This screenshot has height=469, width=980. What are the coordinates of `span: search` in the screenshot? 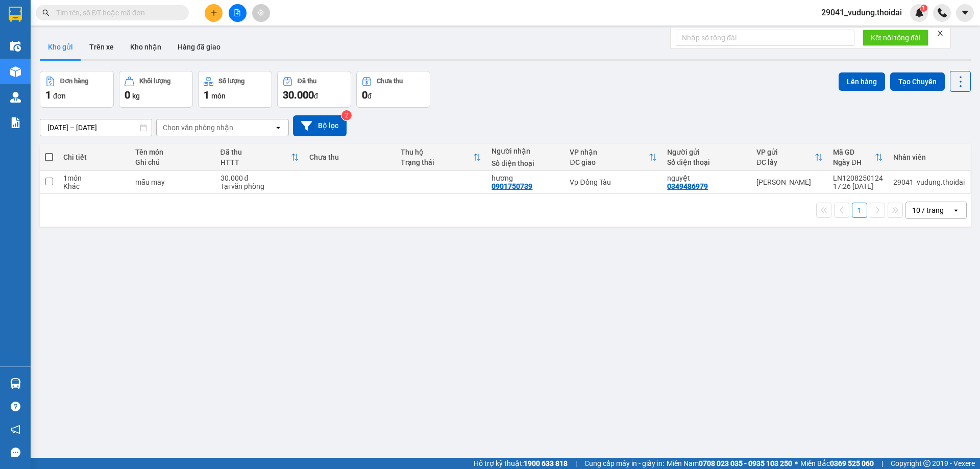 It's located at (46, 13).